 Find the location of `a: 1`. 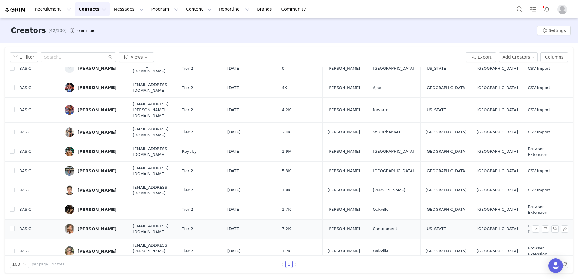

a: 1 is located at coordinates (289, 265).